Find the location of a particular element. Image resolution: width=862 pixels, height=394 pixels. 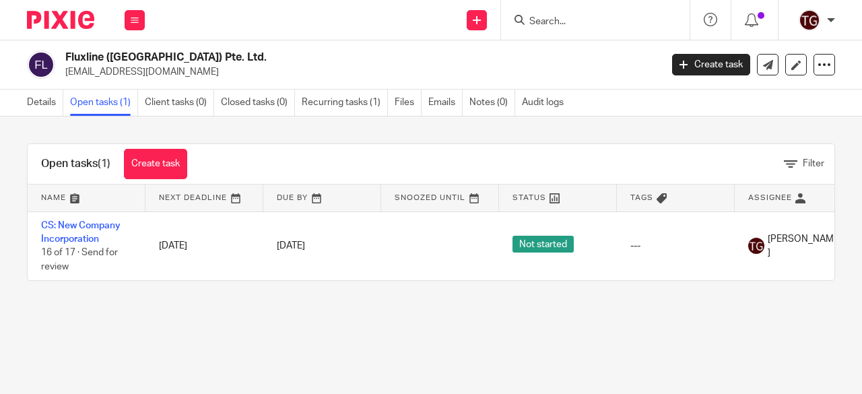

a: Emails is located at coordinates (445, 102).